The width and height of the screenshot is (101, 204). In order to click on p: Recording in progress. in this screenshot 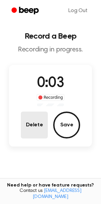, I will do `click(50, 50)`.